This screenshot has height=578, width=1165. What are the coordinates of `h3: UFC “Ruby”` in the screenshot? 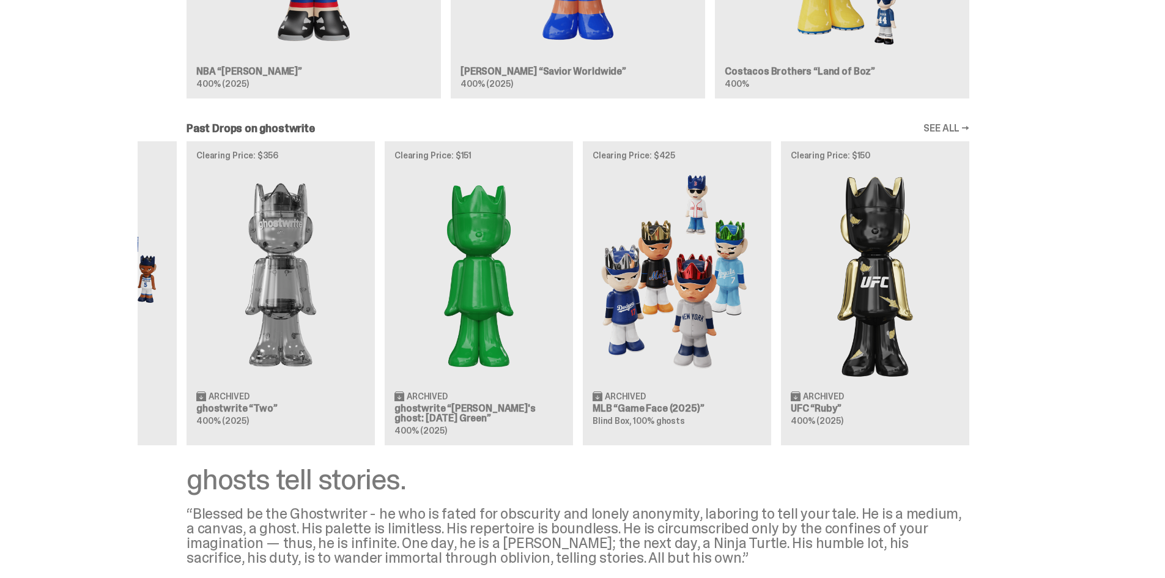 It's located at (875, 409).